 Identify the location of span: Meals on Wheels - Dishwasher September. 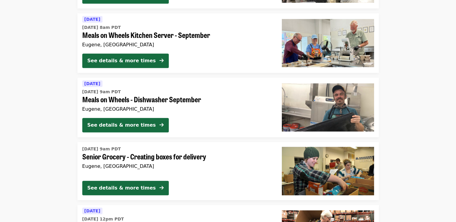
(177, 99).